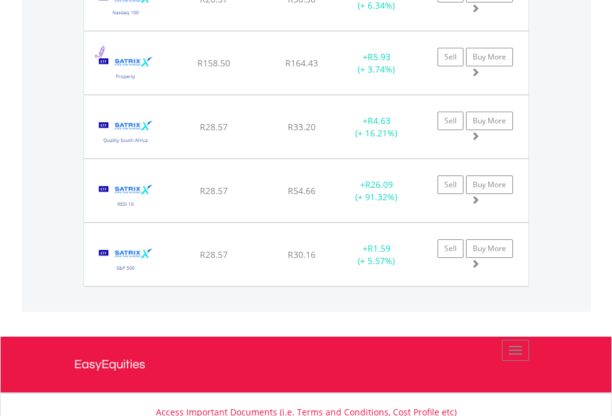 Image resolution: width=612 pixels, height=416 pixels. What do you see at coordinates (377, 255) in the screenshot?
I see `div: + (+ 5.57%)` at bounding box center [377, 255].